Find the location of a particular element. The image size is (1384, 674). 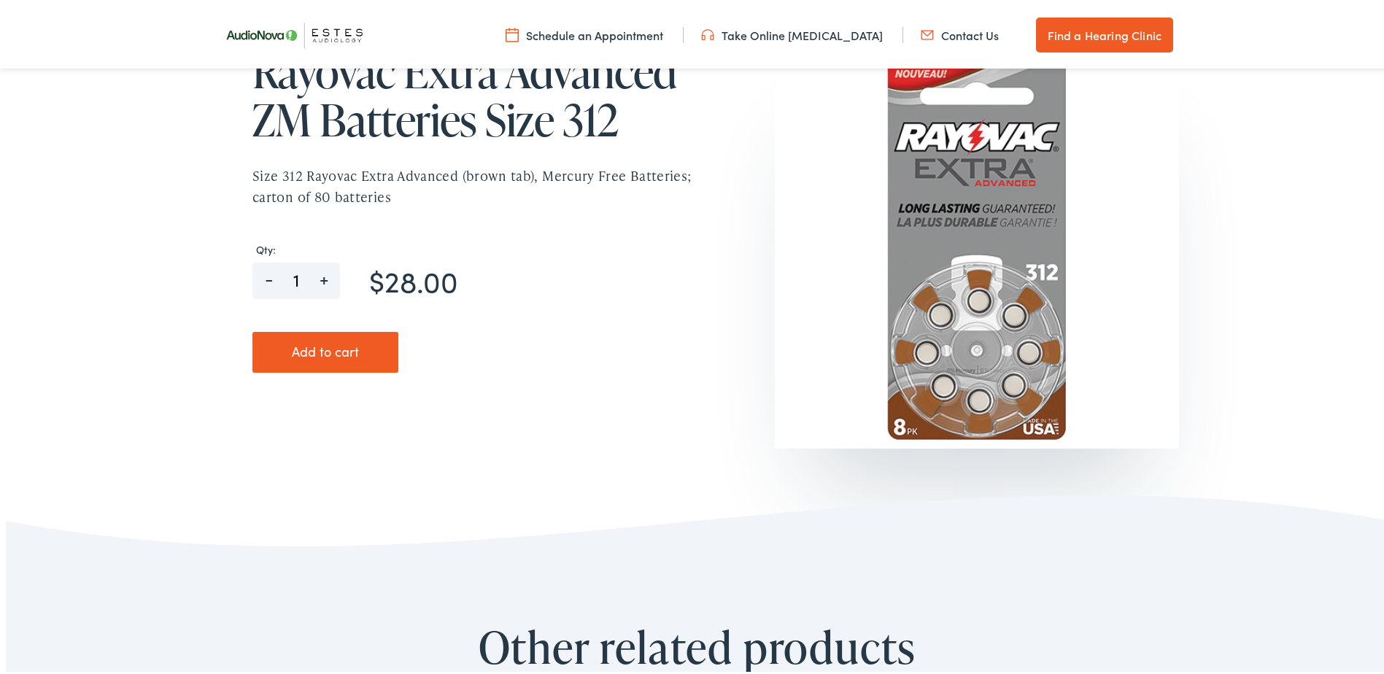

label: Qty: is located at coordinates (474, 247).